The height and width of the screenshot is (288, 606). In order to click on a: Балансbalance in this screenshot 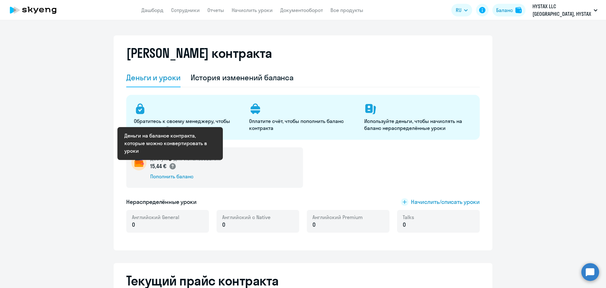, I will do `click(509, 10)`.